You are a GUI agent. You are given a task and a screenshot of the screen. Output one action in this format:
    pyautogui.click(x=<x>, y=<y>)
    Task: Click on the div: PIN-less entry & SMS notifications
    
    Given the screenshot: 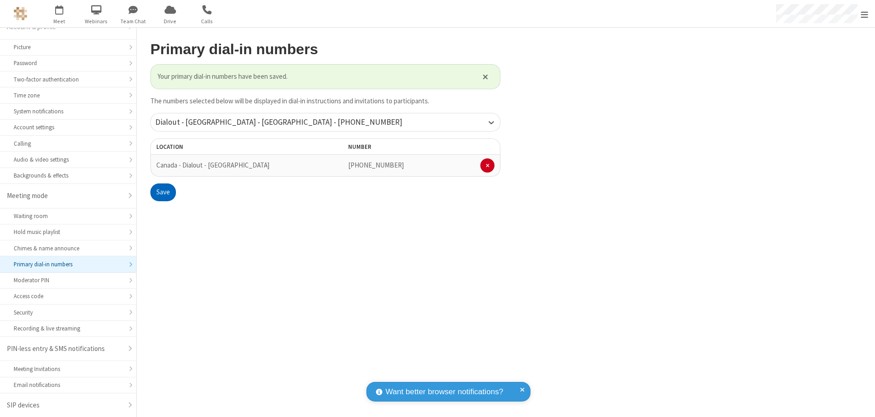 What is the action you would take?
    pyautogui.click(x=65, y=349)
    